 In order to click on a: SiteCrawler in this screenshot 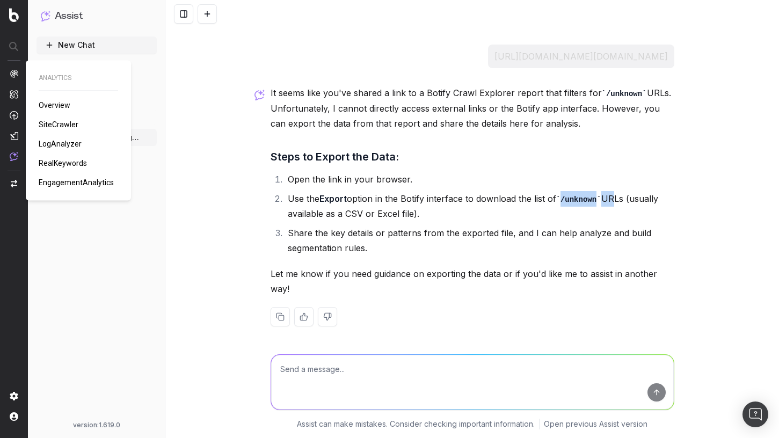, I will do `click(61, 125)`.